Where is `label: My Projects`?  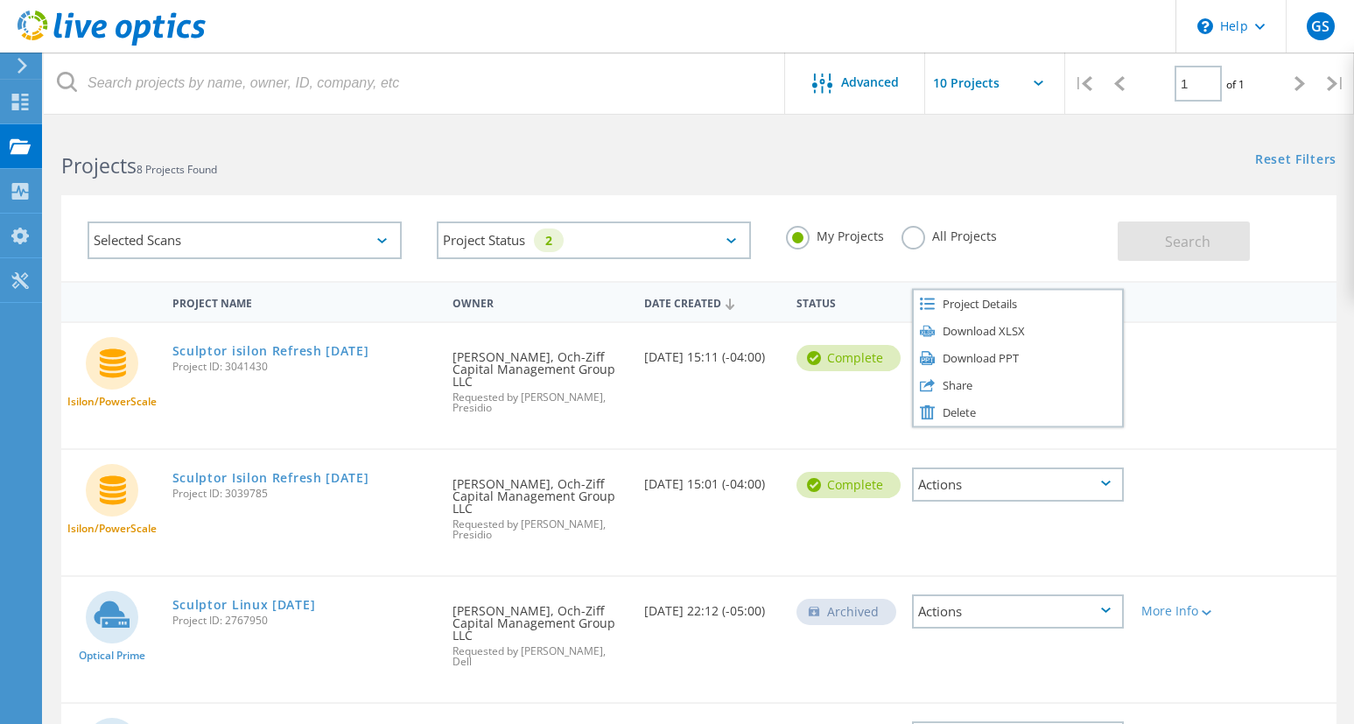 label: My Projects is located at coordinates (835, 234).